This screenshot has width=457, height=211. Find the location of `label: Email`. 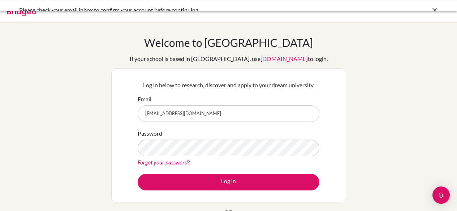

label: Email is located at coordinates (144, 99).